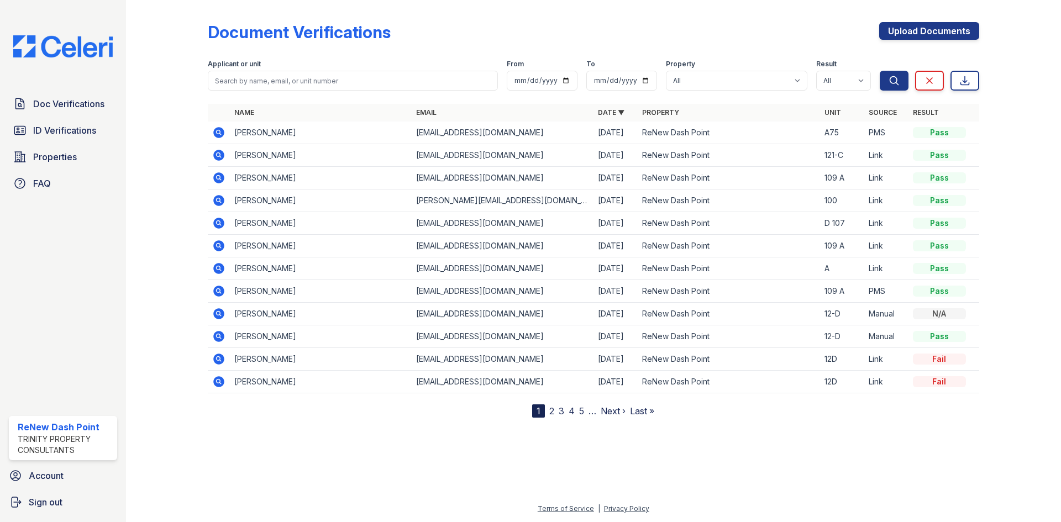 The width and height of the screenshot is (1061, 522). I want to click on label: To, so click(591, 64).